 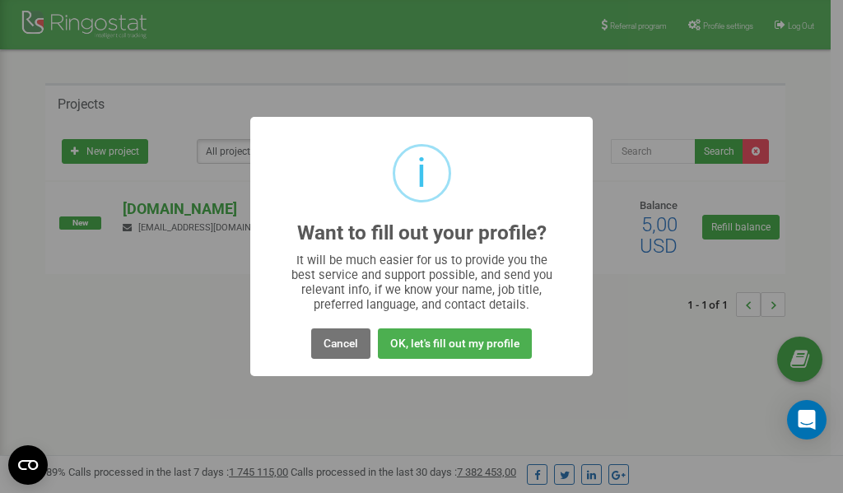 I want to click on button: OK, let's fill out my profile, so click(x=455, y=343).